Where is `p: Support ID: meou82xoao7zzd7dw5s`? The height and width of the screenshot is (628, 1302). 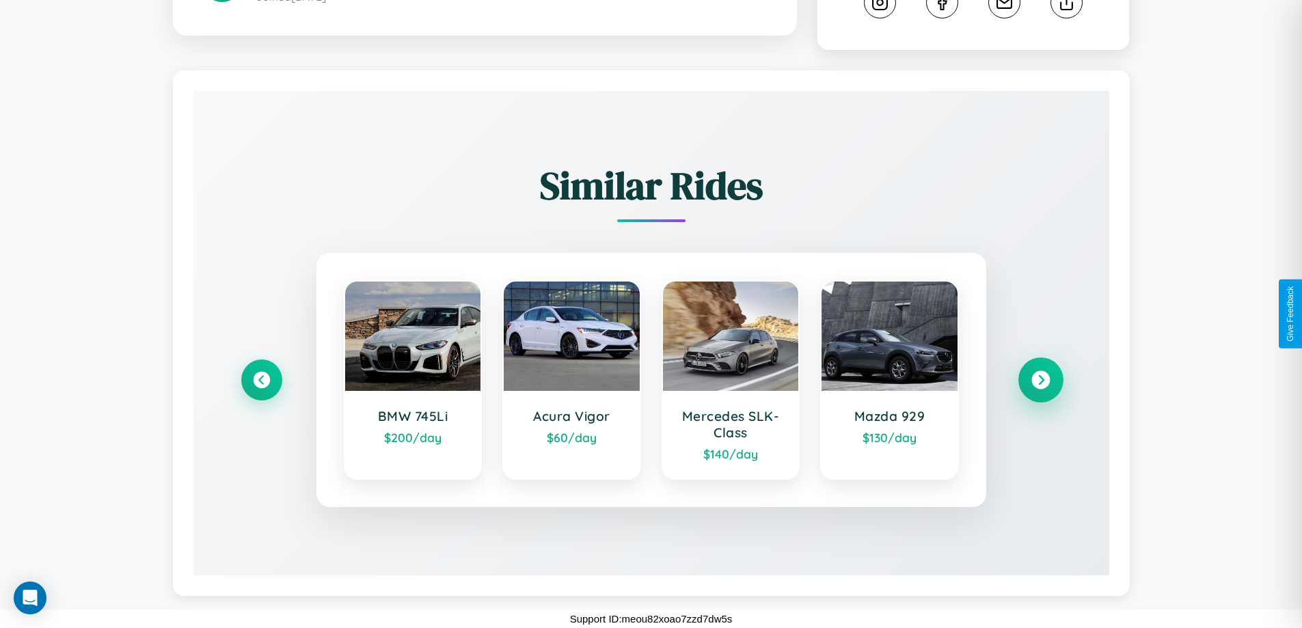 p: Support ID: meou82xoao7zzd7dw5s is located at coordinates (651, 619).